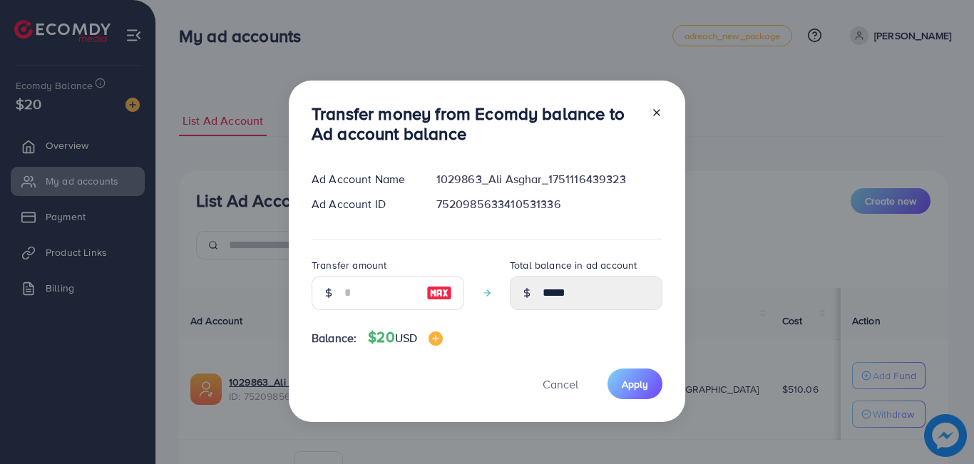 Image resolution: width=974 pixels, height=464 pixels. Describe the element at coordinates (405, 337) in the screenshot. I see `h4: $20` at that location.